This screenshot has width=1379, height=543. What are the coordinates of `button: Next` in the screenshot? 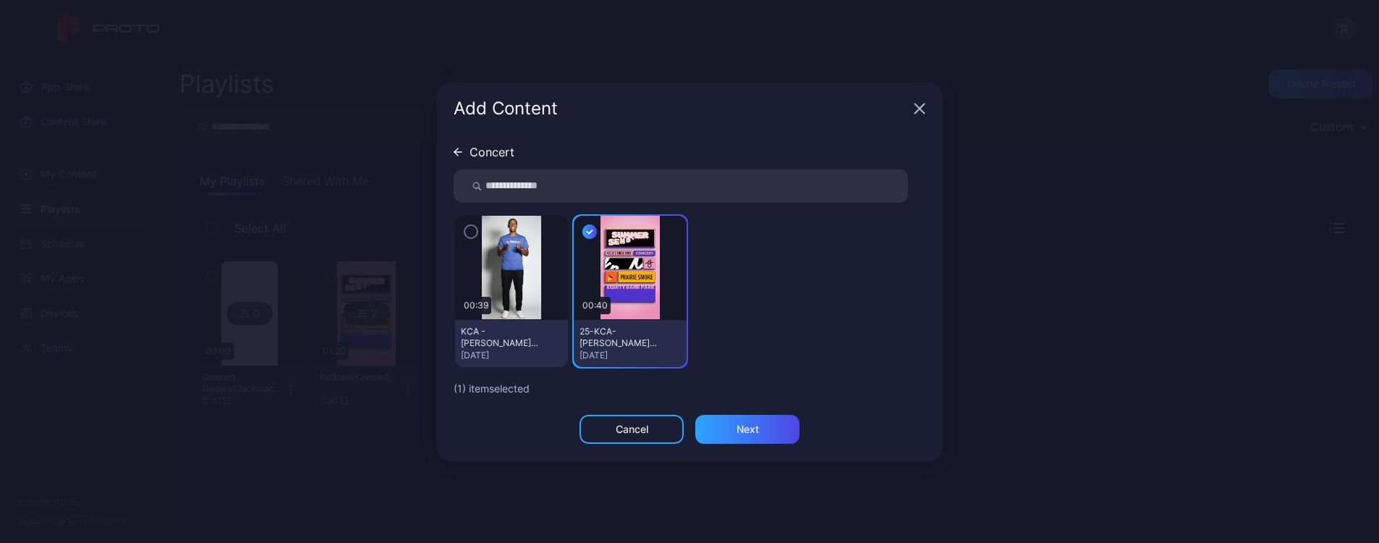 It's located at (748, 429).